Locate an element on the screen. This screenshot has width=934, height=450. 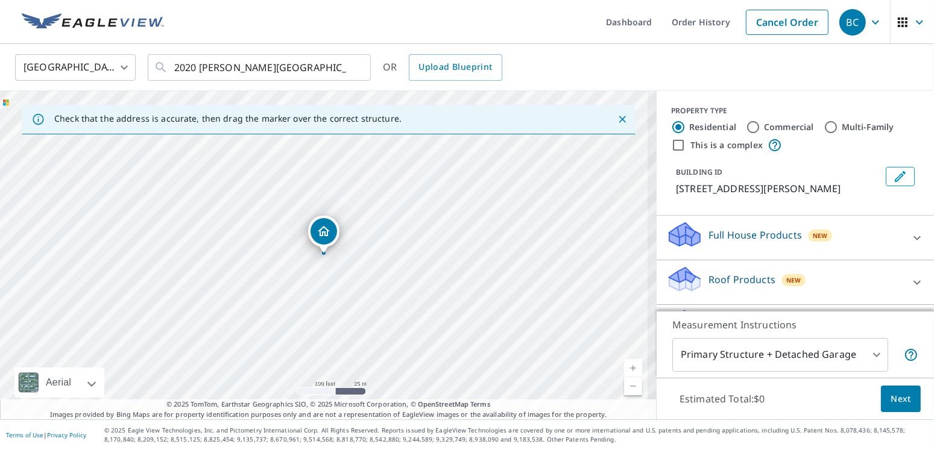
a: Current Level 18, Zoom Out is located at coordinates (633, 386).